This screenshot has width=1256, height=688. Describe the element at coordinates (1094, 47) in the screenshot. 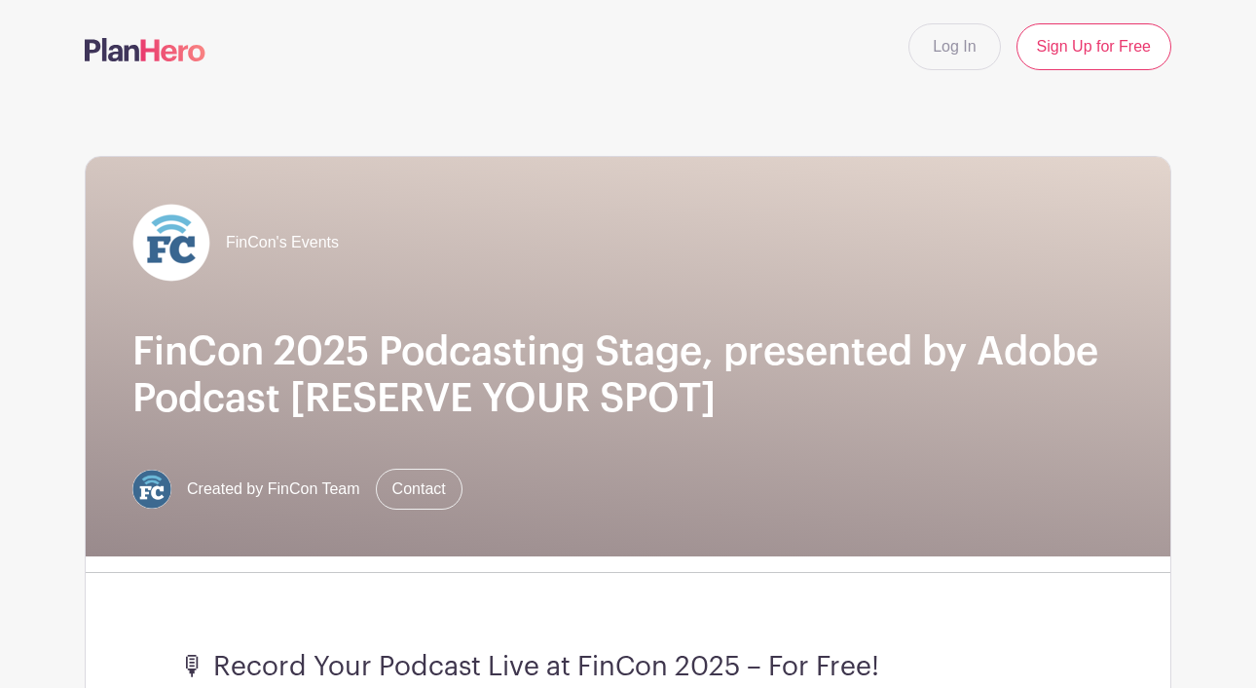

I see `a: Sign Up for Free` at that location.